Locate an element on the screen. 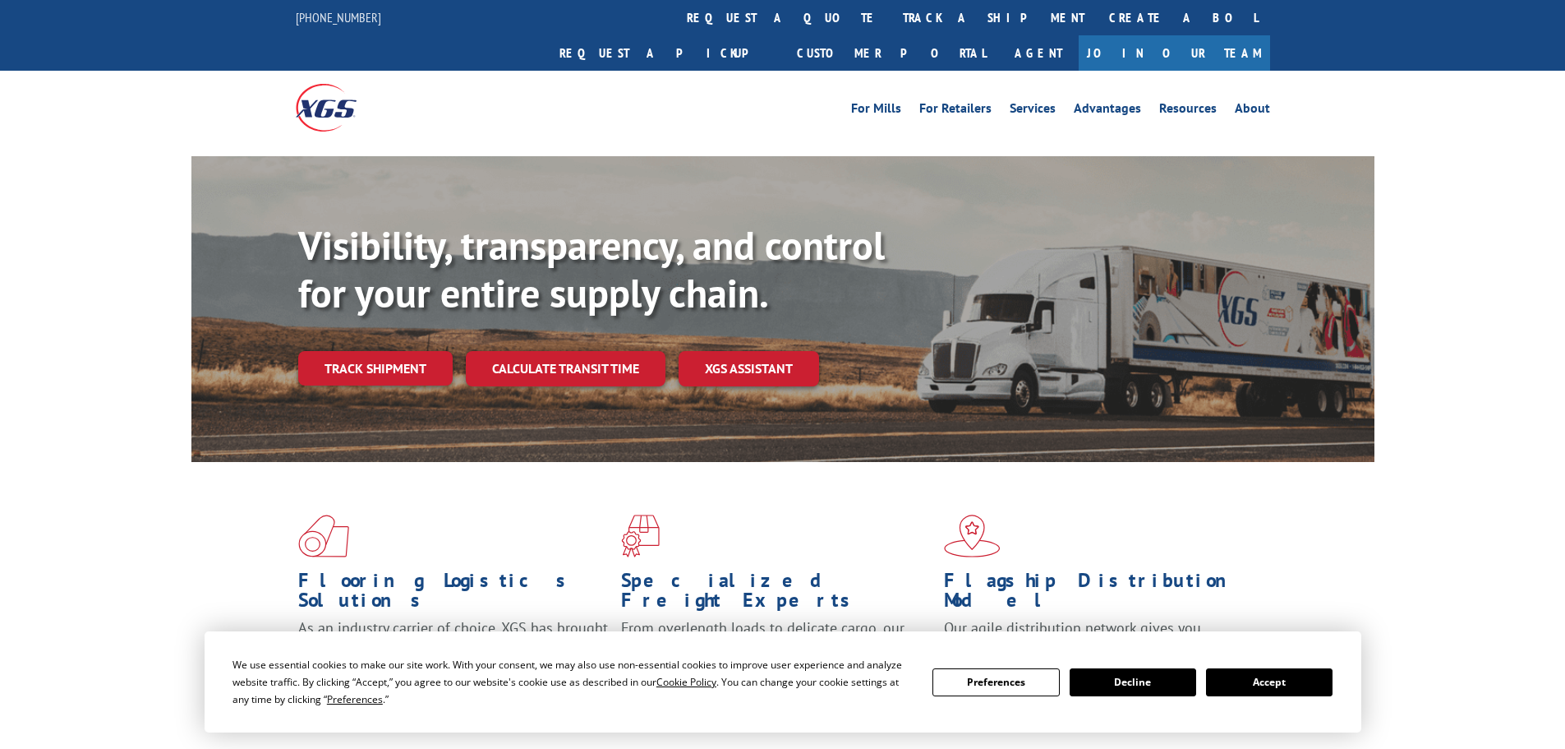 The width and height of the screenshot is (1565, 749). a: Resources is located at coordinates (1188, 111).